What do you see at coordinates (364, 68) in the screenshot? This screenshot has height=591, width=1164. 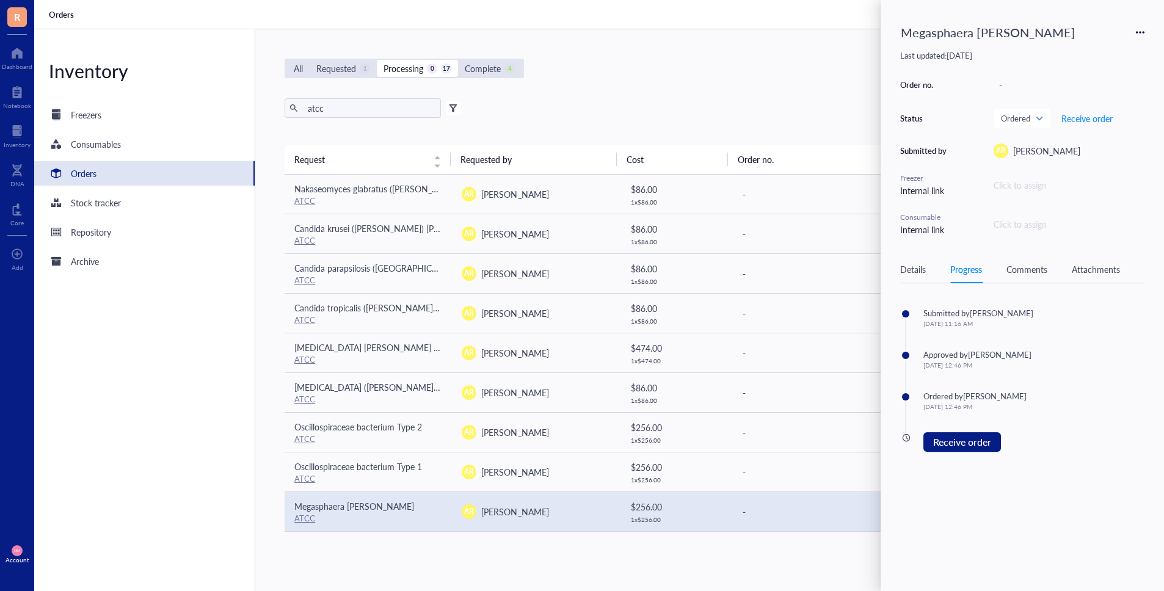 I see `div: 1` at bounding box center [364, 68].